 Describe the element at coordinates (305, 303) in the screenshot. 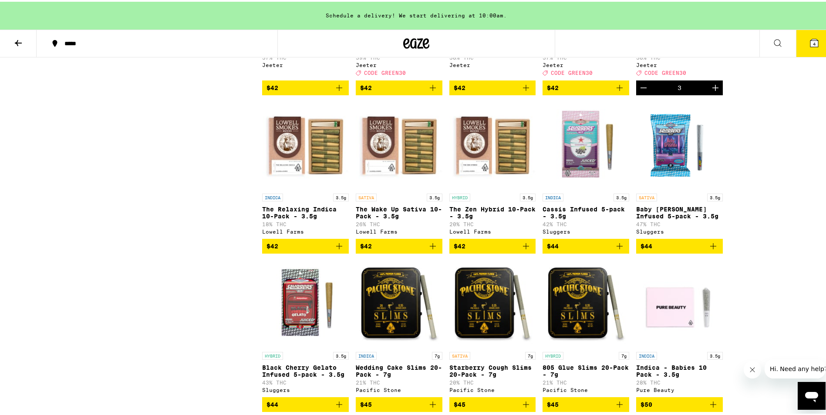

I see `img: Sluggers - Black Cherry Gelato Infused 5-pack - 3.5g` at that location.